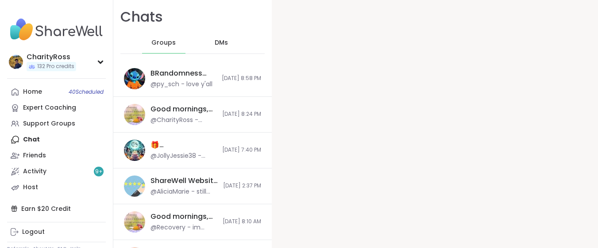 The width and height of the screenshot is (598, 248). Describe the element at coordinates (56, 66) in the screenshot. I see `span: 132 Pro credits` at that location.